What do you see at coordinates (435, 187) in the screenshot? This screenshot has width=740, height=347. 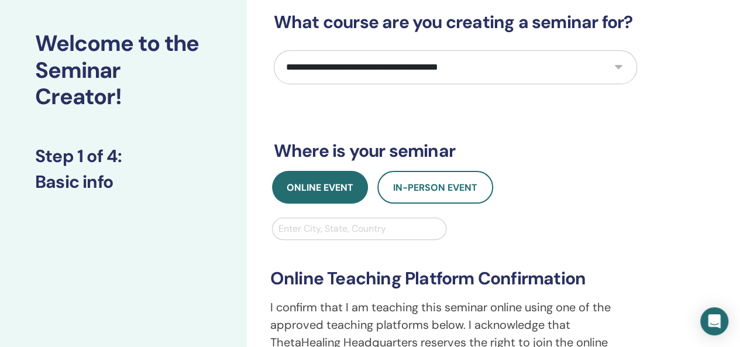 I see `span: In-Person Event` at bounding box center [435, 187].